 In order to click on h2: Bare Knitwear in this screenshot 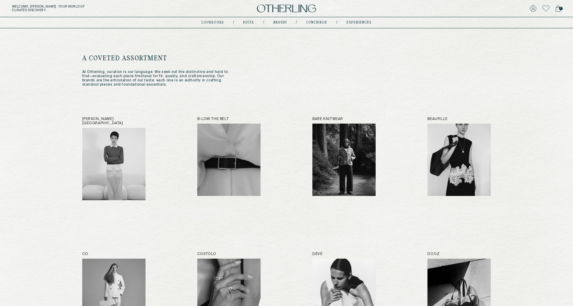, I will do `click(344, 119)`.